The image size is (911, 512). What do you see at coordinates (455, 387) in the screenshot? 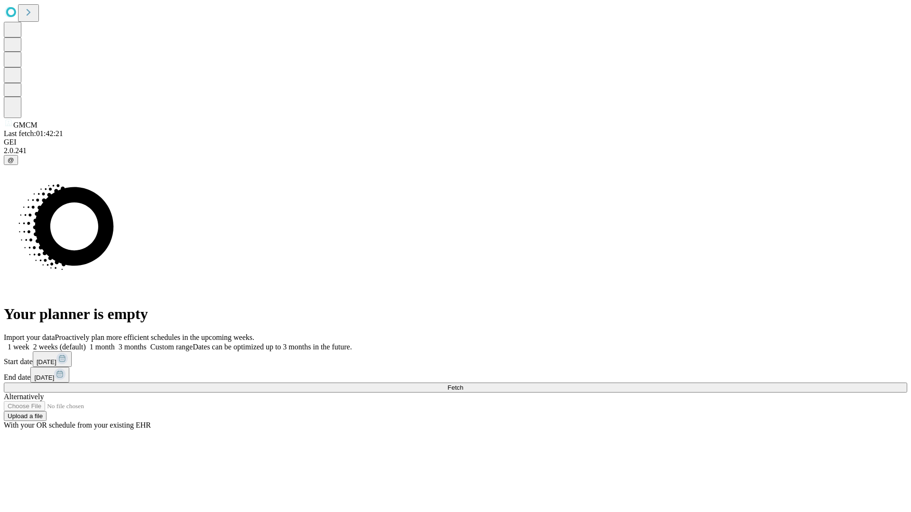
I see `button: Fetch` at bounding box center [455, 387].